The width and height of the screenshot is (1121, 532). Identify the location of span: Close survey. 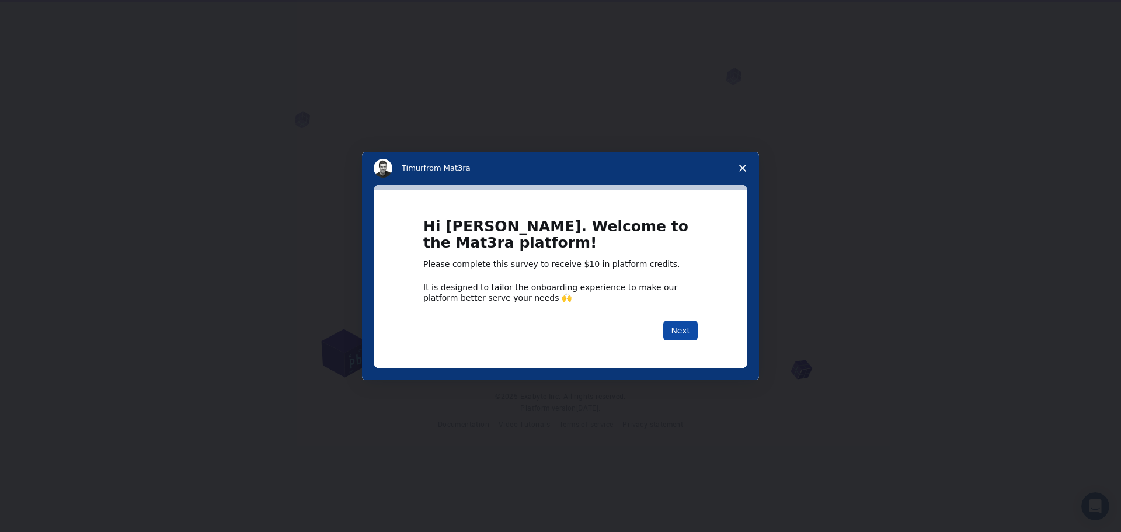
(743, 168).